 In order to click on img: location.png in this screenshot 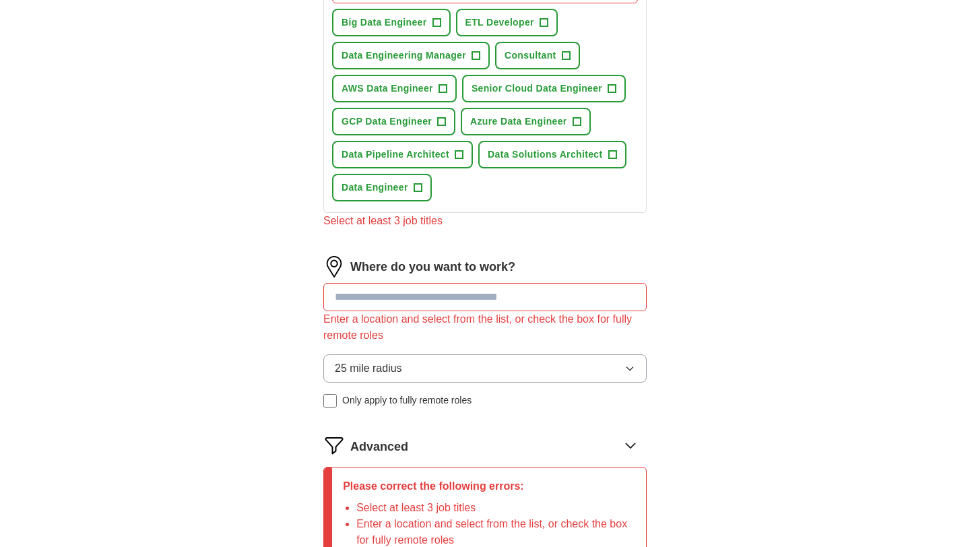, I will do `click(334, 267)`.